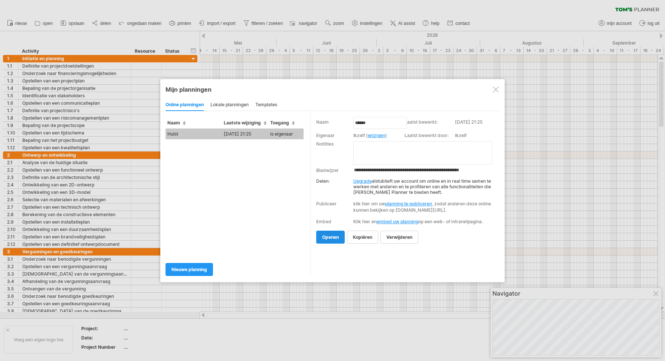 This screenshot has width=665, height=361. What do you see at coordinates (189, 269) in the screenshot?
I see `span: Nieuwe planning` at bounding box center [189, 269].